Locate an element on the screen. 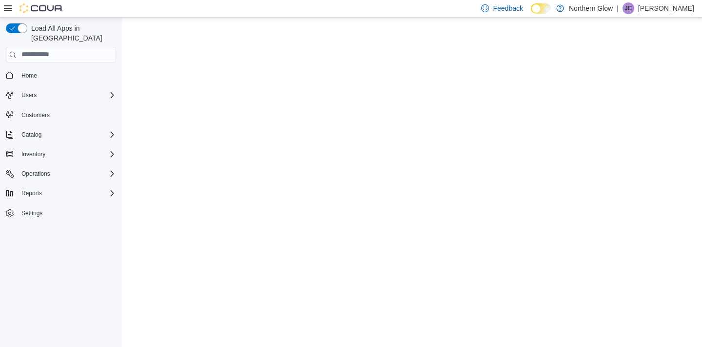 Image resolution: width=702 pixels, height=347 pixels. span: Feedback is located at coordinates (508, 8).